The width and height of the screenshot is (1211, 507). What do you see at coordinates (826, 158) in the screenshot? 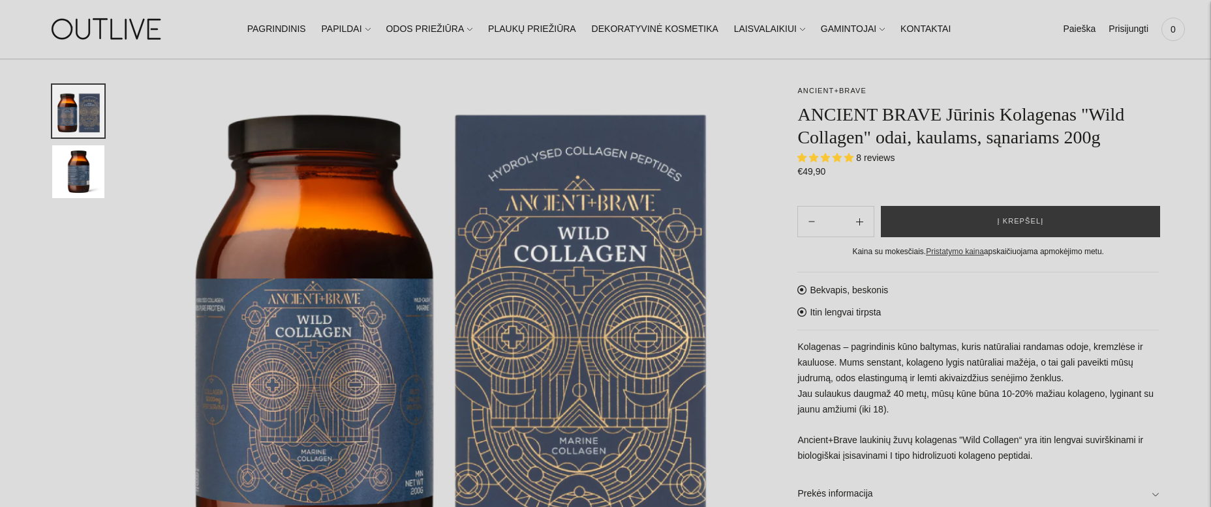
I see `span: 4.88 stars` at bounding box center [826, 158].